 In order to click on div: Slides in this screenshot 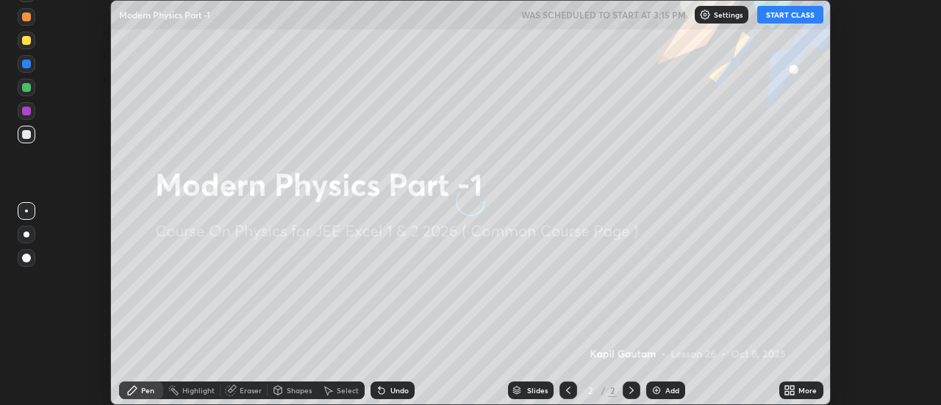, I will do `click(538, 390)`.